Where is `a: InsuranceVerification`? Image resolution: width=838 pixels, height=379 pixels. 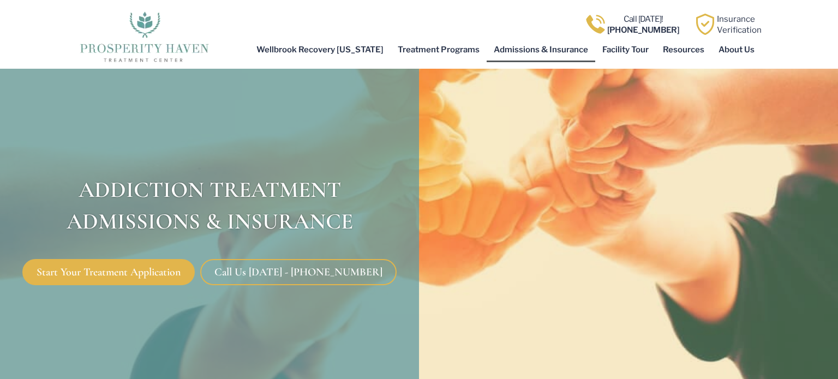 a: InsuranceVerification is located at coordinates (739, 25).